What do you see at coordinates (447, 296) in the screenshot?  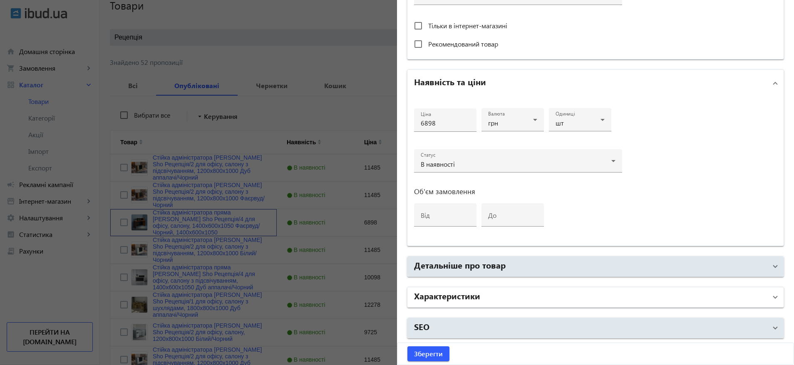 I see `h2: Характеристики` at bounding box center [447, 296].